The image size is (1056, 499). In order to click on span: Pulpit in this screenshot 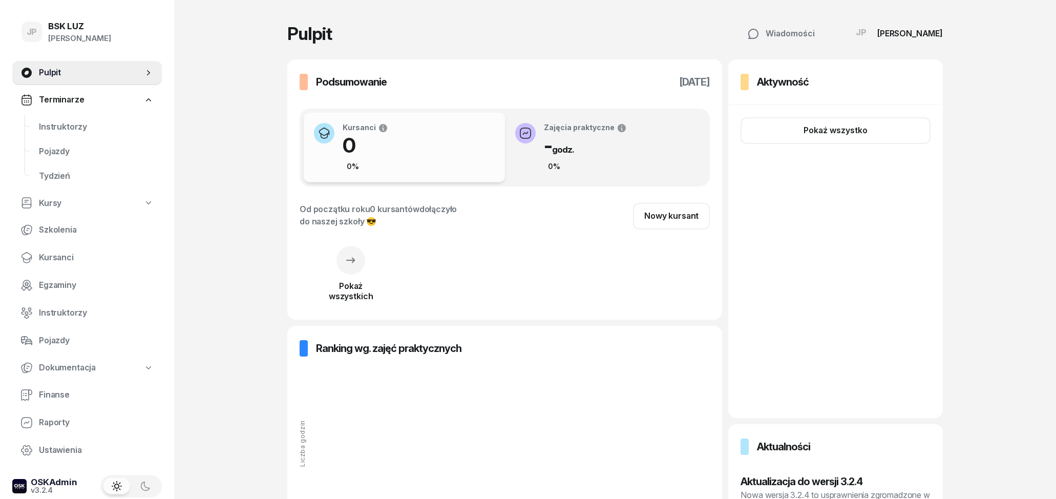, I will do `click(91, 73)`.